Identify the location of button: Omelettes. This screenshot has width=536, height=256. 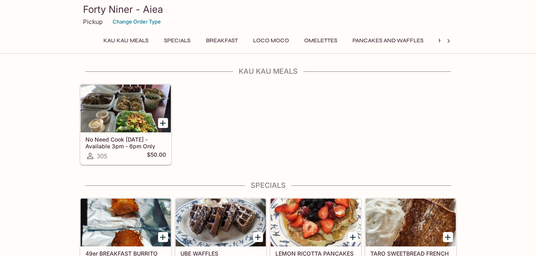
(321, 41).